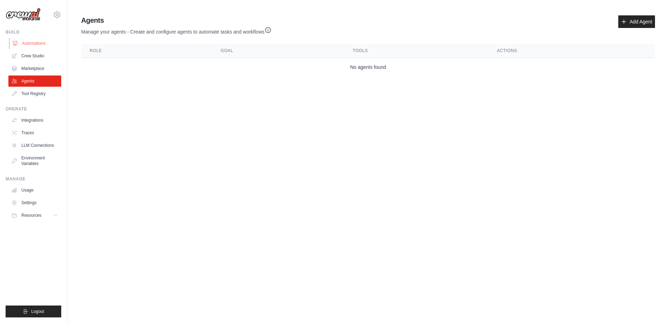  I want to click on h2: Agents, so click(176, 20).